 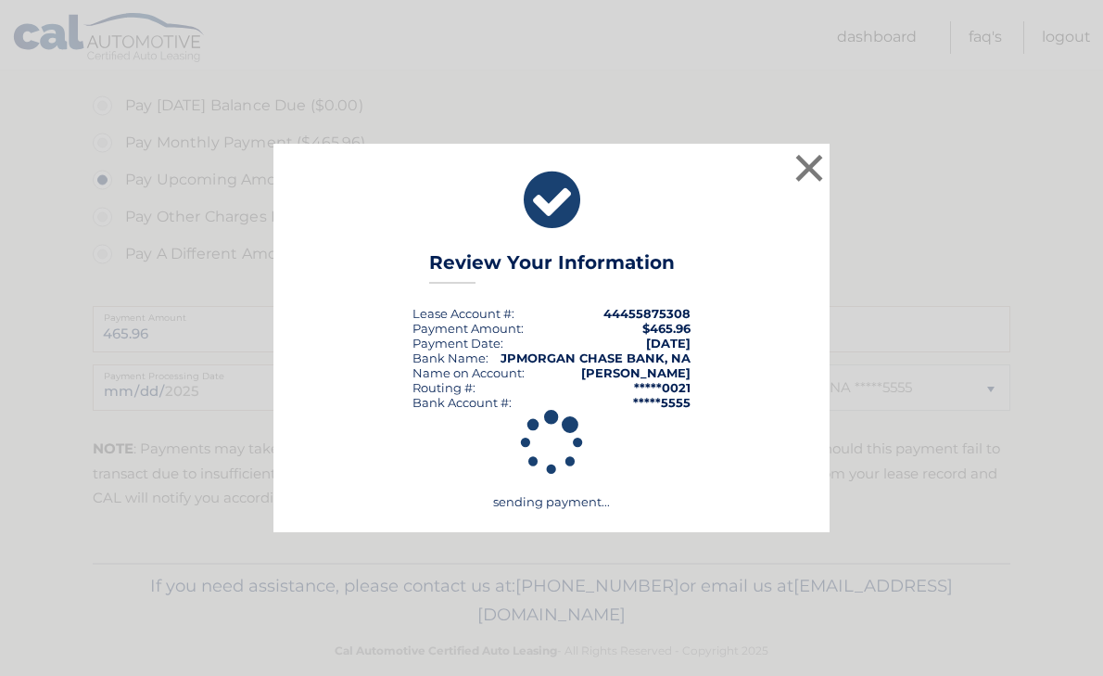 I want to click on h3: Review Your Information, so click(x=551, y=267).